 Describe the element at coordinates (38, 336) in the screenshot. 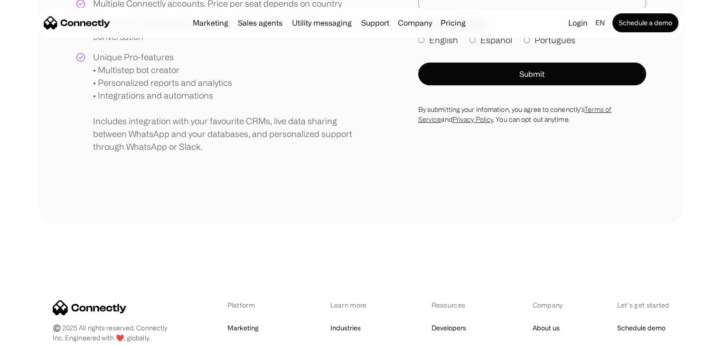

I see `ul: Language list` at that location.